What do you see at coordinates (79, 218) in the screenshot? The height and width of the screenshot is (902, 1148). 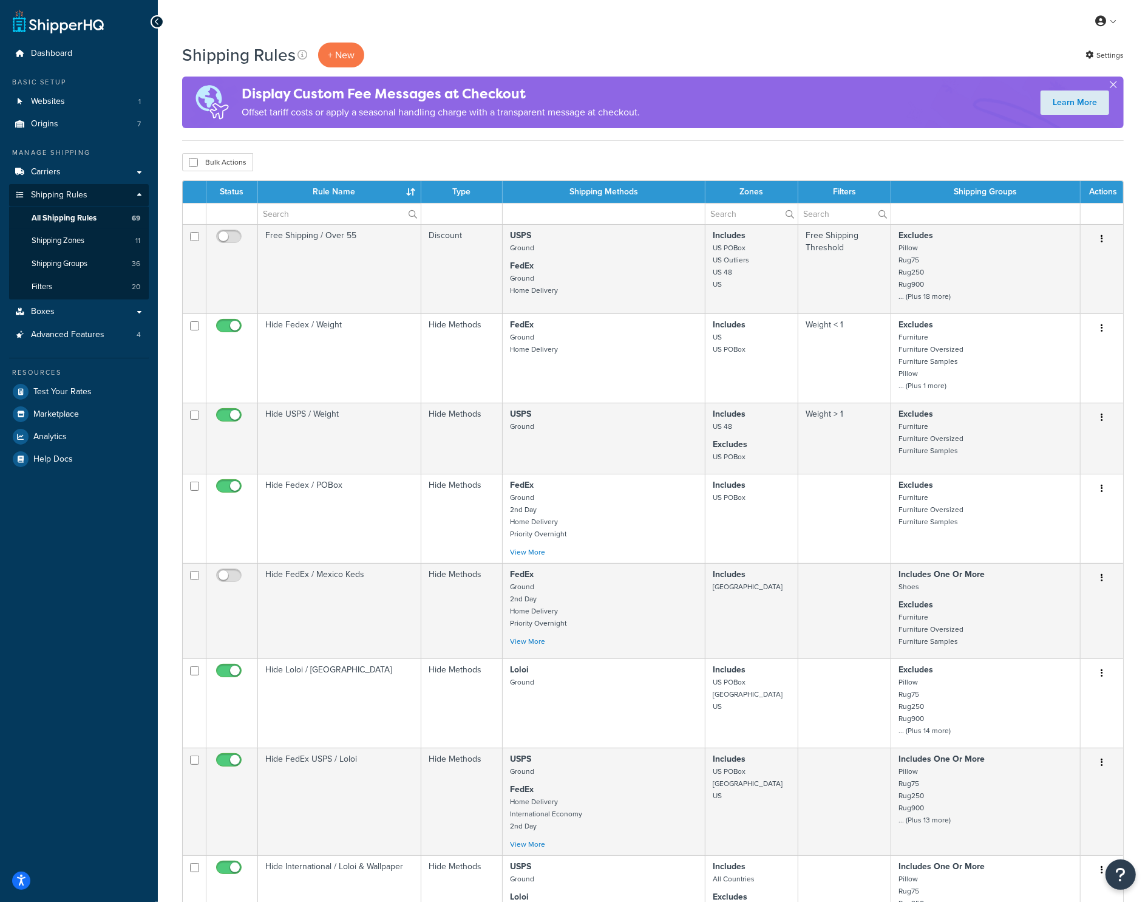 I see `a: All Shipping Rules 69` at bounding box center [79, 218].